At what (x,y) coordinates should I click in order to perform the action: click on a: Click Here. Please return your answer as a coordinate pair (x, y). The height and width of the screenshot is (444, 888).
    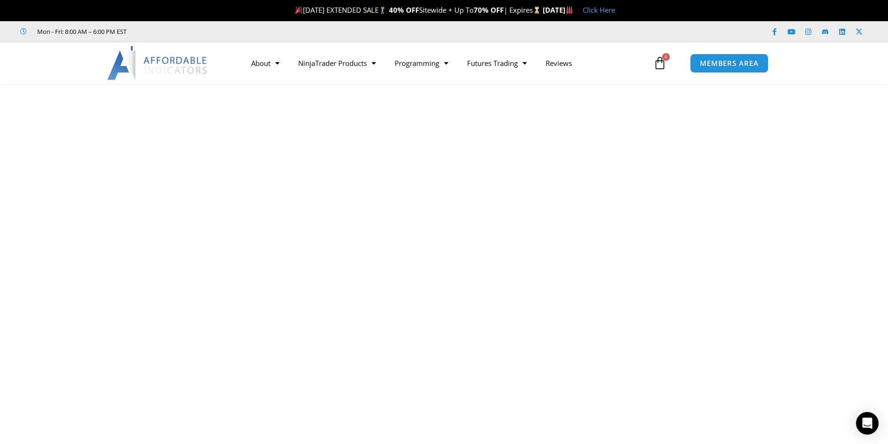
    Looking at the image, I should click on (599, 10).